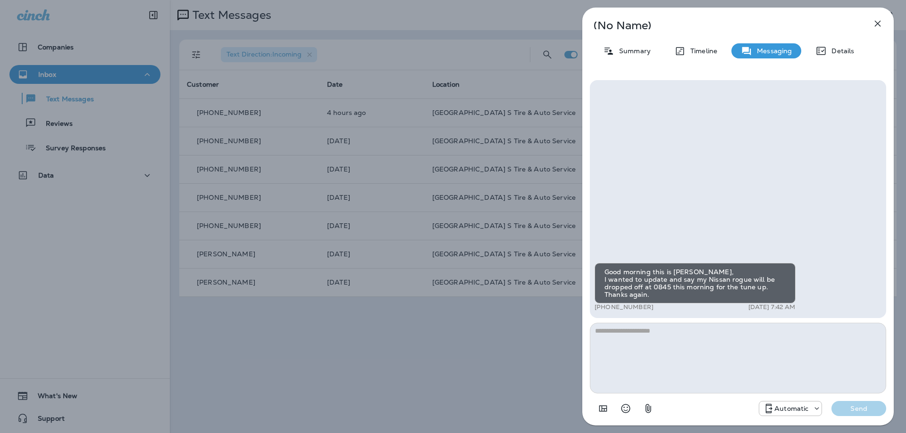 The height and width of the screenshot is (433, 906). What do you see at coordinates (772, 51) in the screenshot?
I see `p: Messaging` at bounding box center [772, 51].